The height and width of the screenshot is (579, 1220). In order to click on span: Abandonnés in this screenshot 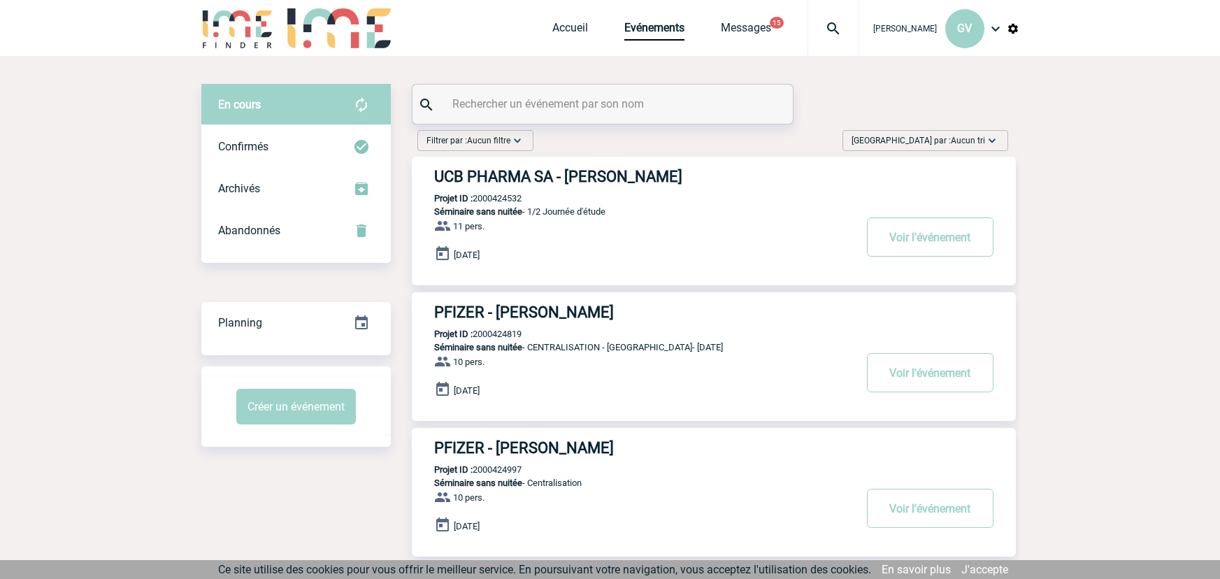, I will do `click(249, 230)`.